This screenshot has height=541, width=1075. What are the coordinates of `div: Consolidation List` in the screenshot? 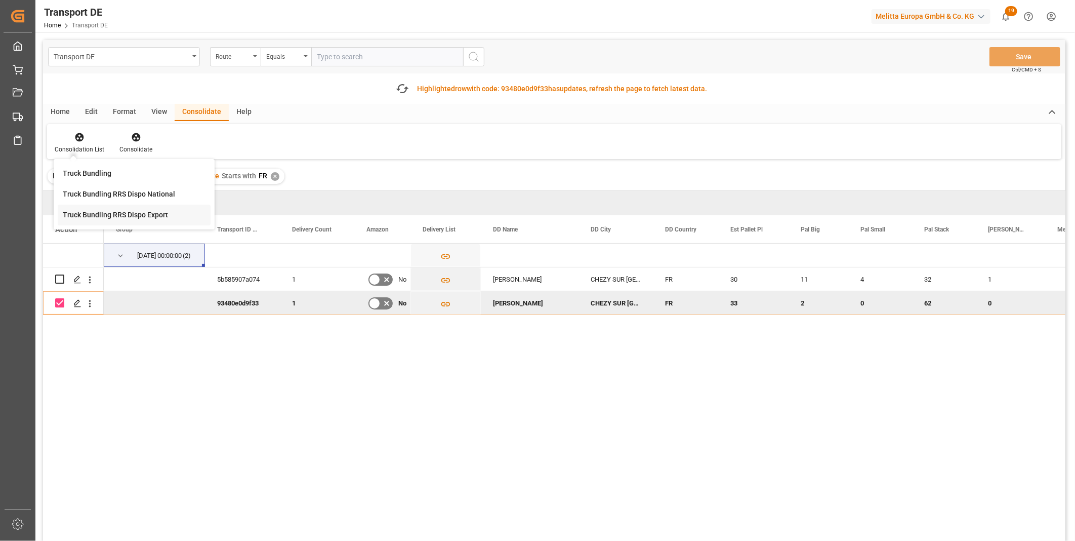 It's located at (79, 149).